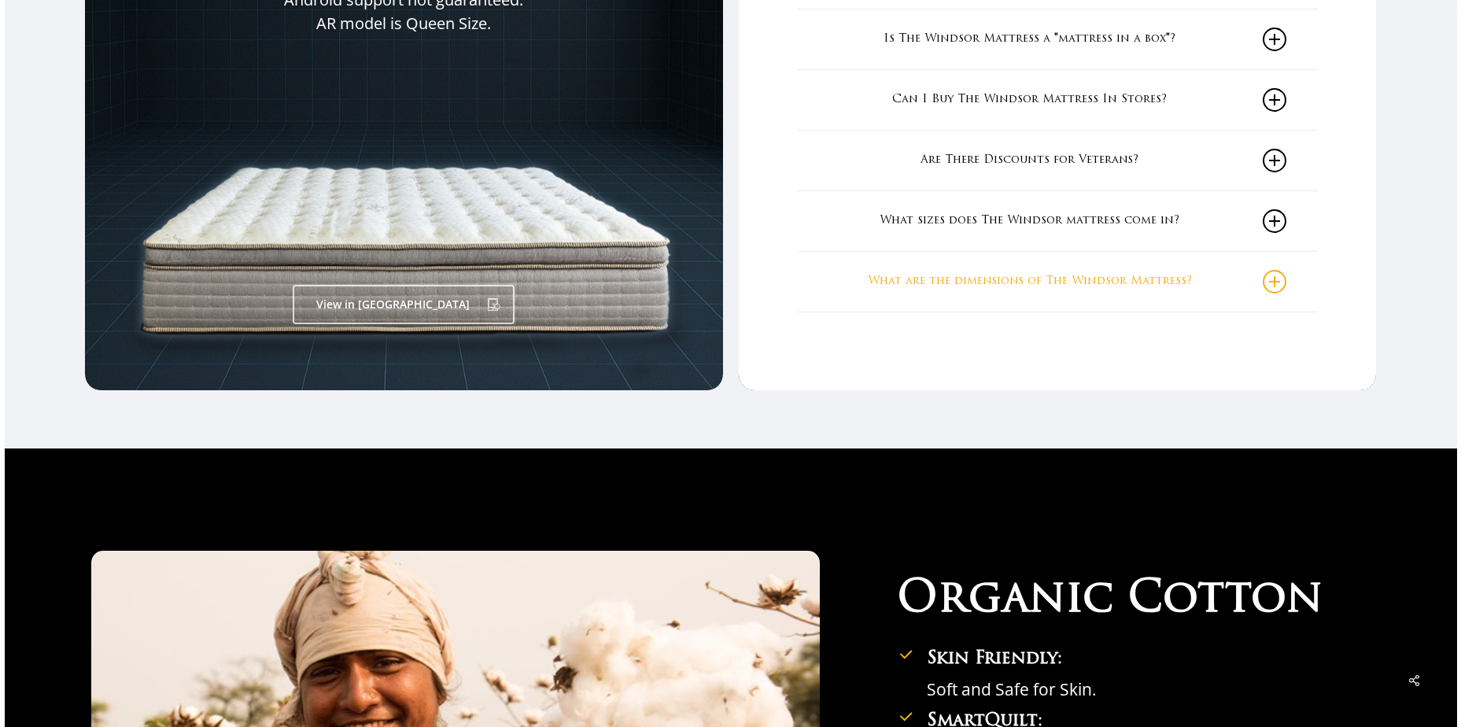 Image resolution: width=1461 pixels, height=727 pixels. I want to click on a: Can I Buy The Windsor Mattress In Stores?, so click(1057, 100).